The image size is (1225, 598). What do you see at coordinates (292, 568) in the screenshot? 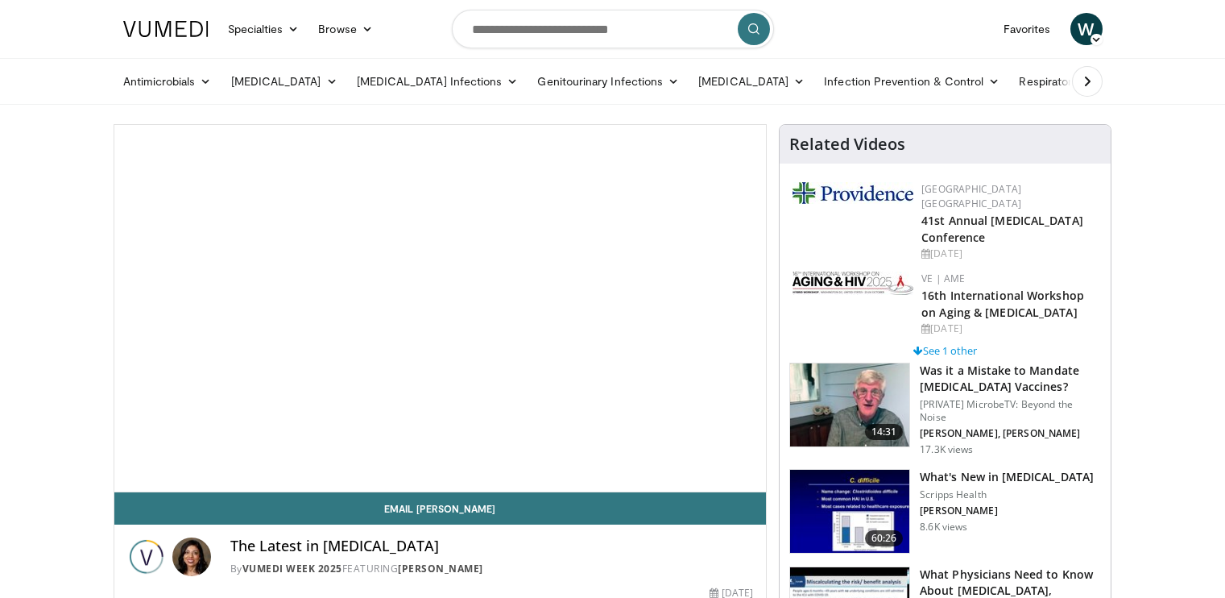
I see `a: Vumedi Week 2025` at bounding box center [292, 568].